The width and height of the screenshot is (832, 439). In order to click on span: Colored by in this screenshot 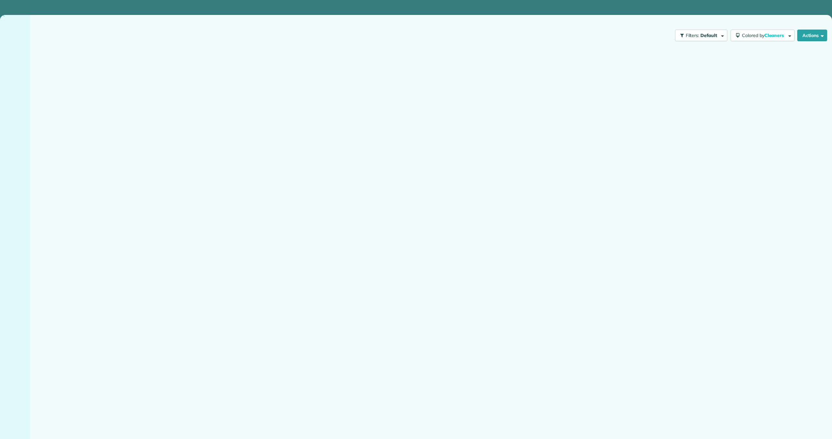, I will do `click(764, 35)`.